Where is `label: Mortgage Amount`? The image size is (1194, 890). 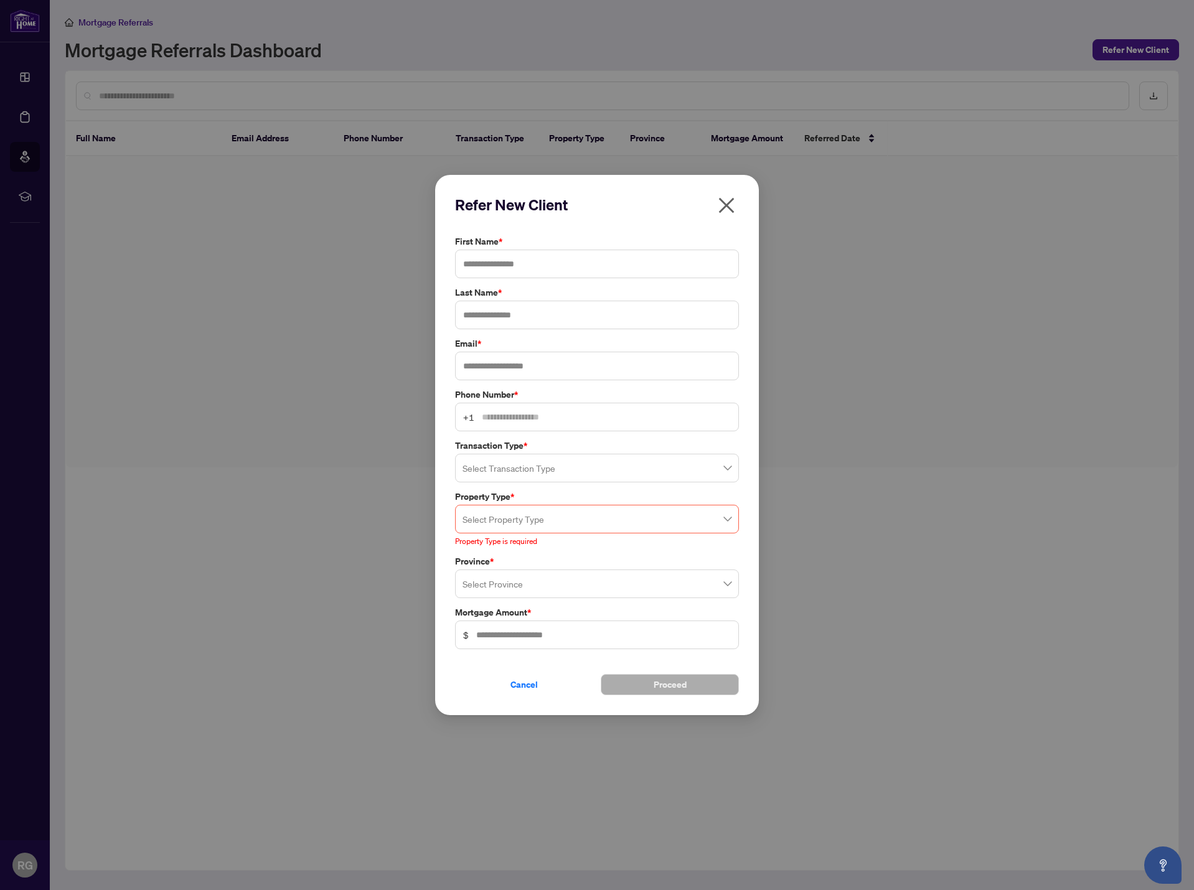 label: Mortgage Amount is located at coordinates (597, 613).